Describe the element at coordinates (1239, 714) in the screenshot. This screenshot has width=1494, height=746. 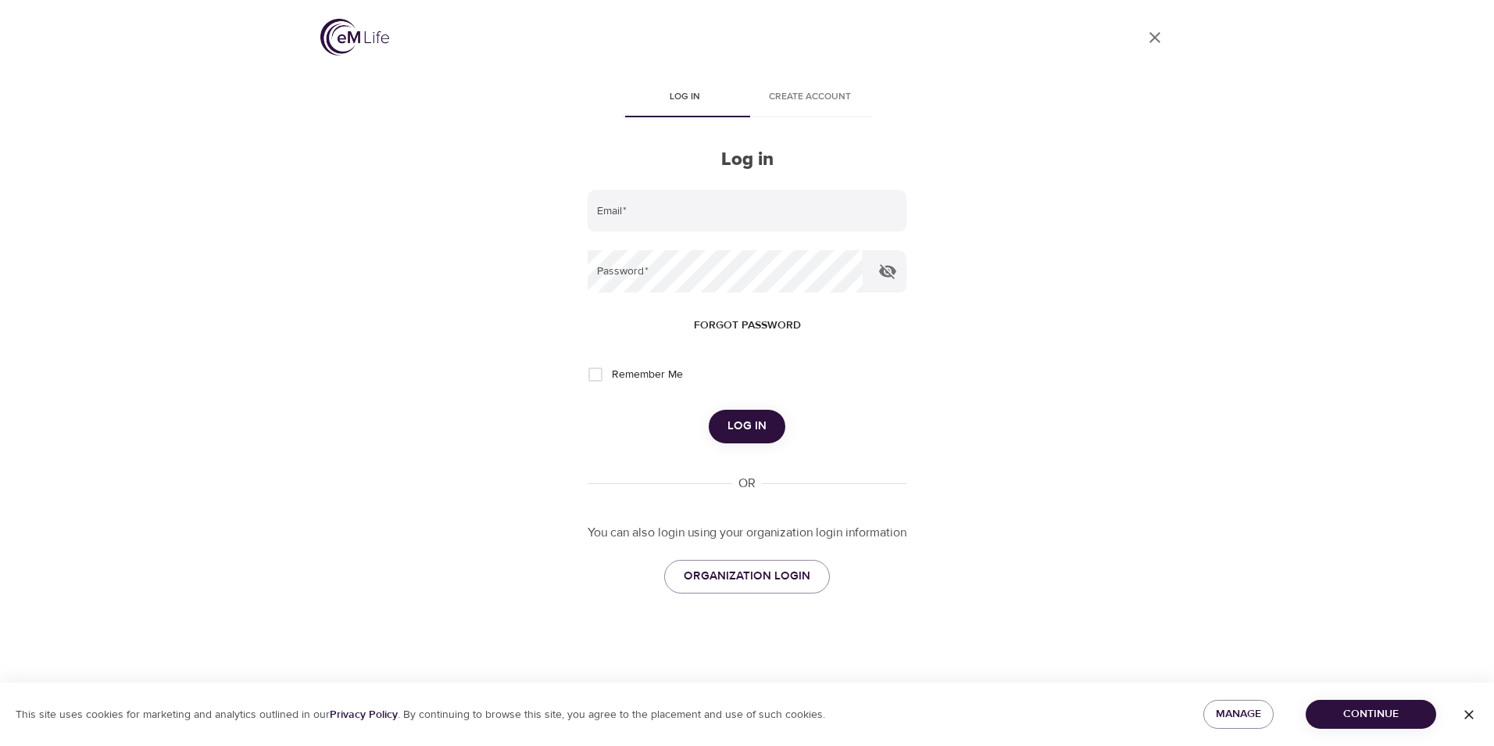
I see `span: Manage` at that location.